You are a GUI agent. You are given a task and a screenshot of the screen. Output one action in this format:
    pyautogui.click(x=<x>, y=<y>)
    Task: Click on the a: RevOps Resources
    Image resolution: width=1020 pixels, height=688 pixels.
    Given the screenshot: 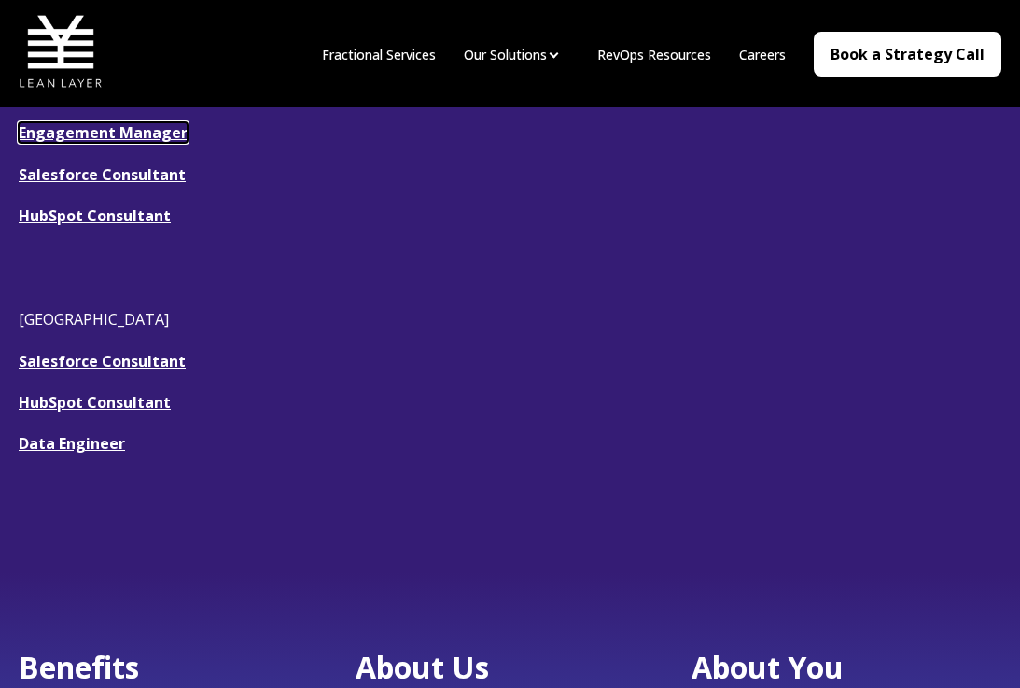 What is the action you would take?
    pyautogui.click(x=654, y=54)
    